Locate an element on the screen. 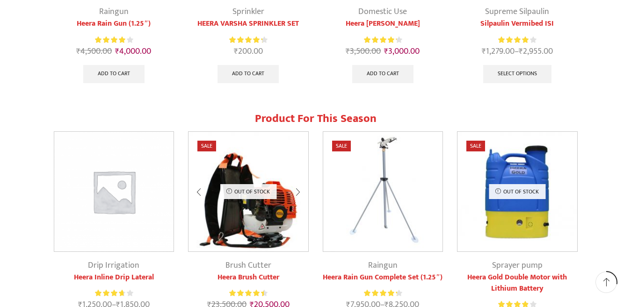  img: Placeholder is located at coordinates (114, 192).